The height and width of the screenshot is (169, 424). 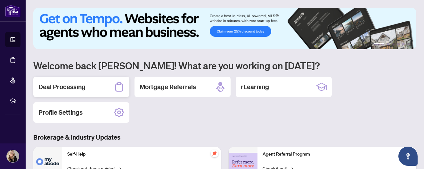 What do you see at coordinates (225, 138) in the screenshot?
I see `h3: Brokerage & Industry Updates` at bounding box center [225, 138].